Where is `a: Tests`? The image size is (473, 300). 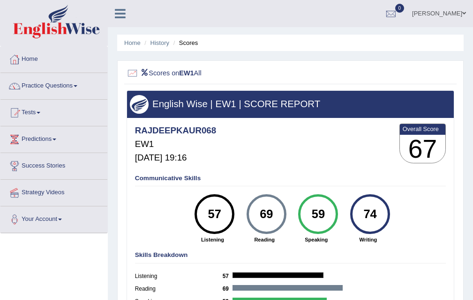 a: Tests is located at coordinates (54, 112).